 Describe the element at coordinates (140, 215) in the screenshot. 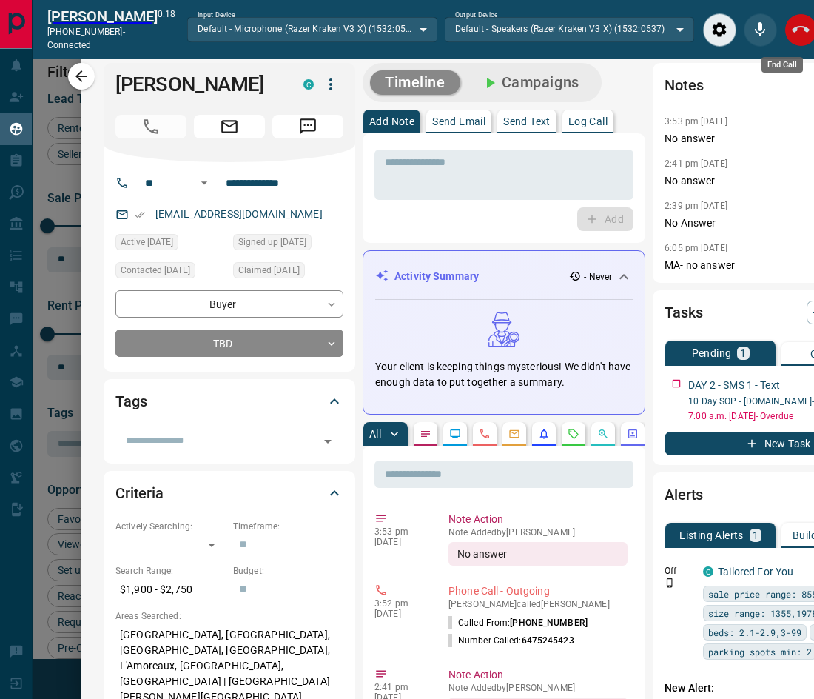

I see `svg: Email Verified` at that location.